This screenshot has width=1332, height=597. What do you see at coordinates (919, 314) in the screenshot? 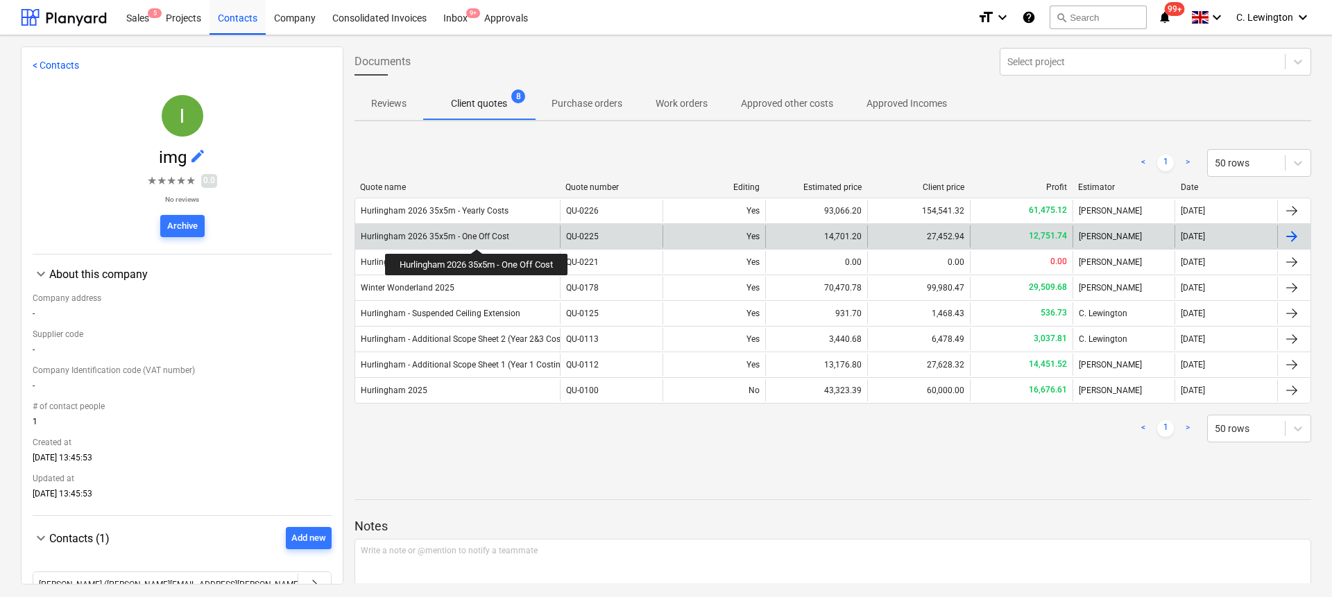
I see `div: 1,468.43` at bounding box center [919, 314].